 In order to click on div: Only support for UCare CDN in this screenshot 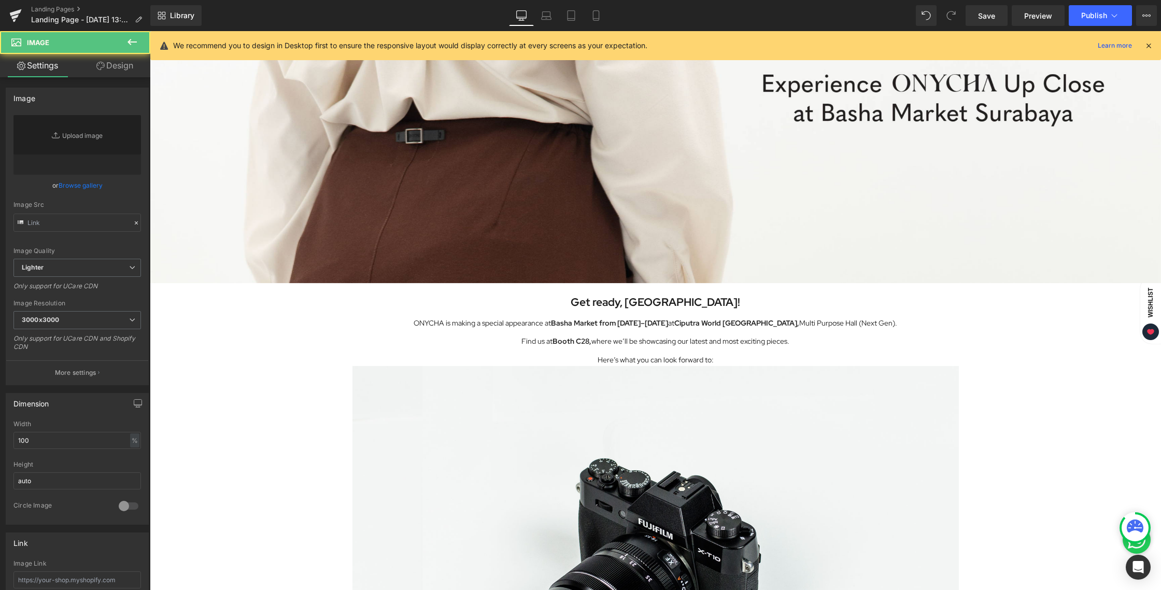, I will do `click(77, 289)`.